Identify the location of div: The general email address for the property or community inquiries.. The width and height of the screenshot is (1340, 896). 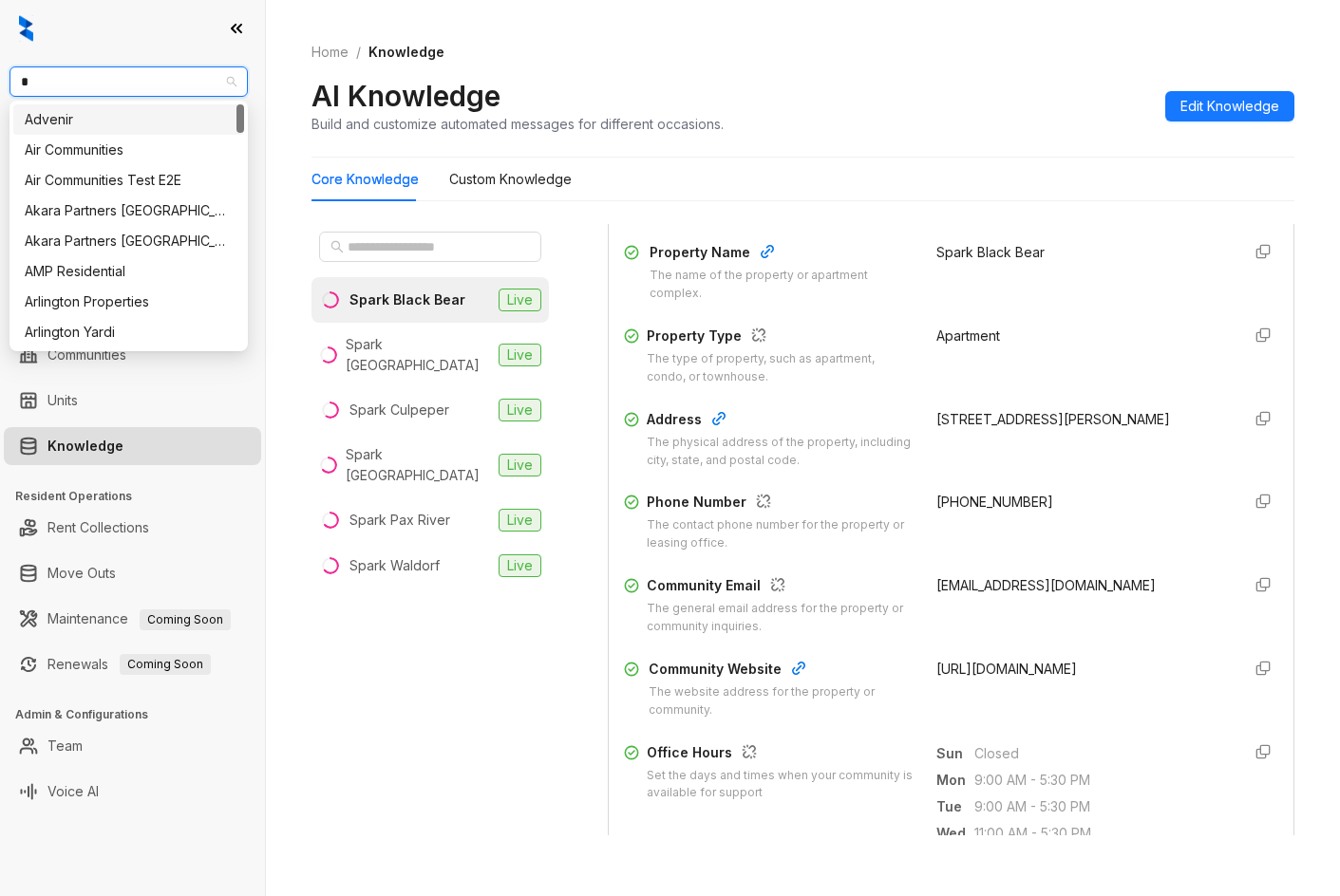
(779, 618).